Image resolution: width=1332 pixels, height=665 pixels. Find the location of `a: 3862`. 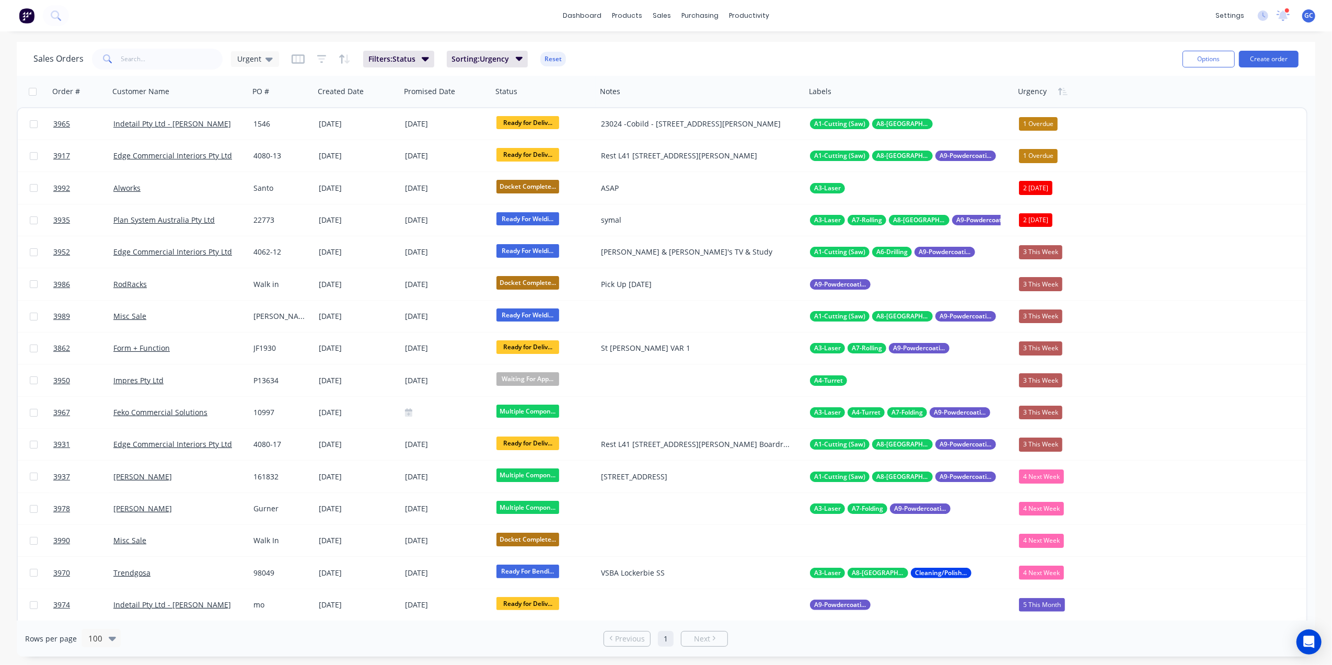

a: 3862 is located at coordinates (83, 348).